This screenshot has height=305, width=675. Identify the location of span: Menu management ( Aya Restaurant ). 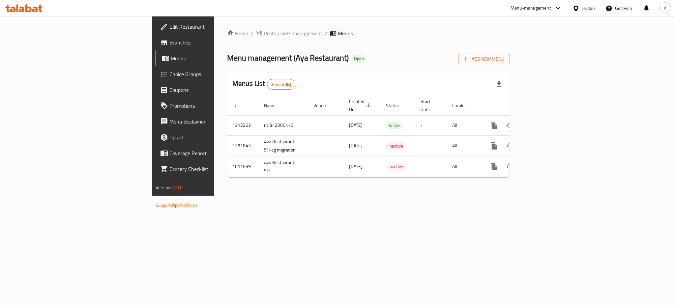
(288, 58).